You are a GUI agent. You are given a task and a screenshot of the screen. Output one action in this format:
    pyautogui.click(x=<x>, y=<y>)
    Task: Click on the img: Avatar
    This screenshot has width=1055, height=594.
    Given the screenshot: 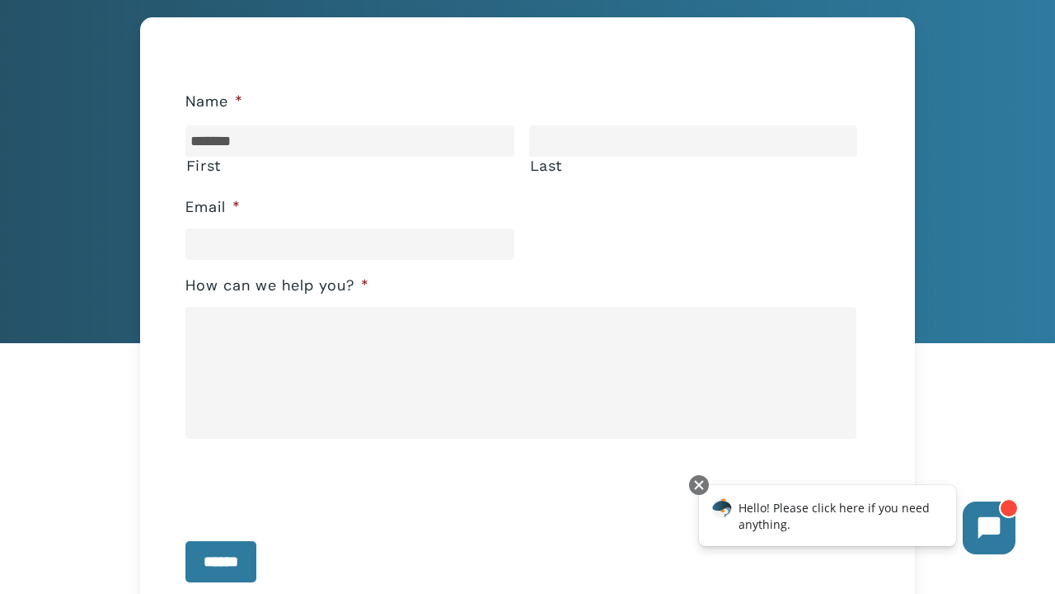 What is the action you would take?
    pyautogui.click(x=40, y=36)
    